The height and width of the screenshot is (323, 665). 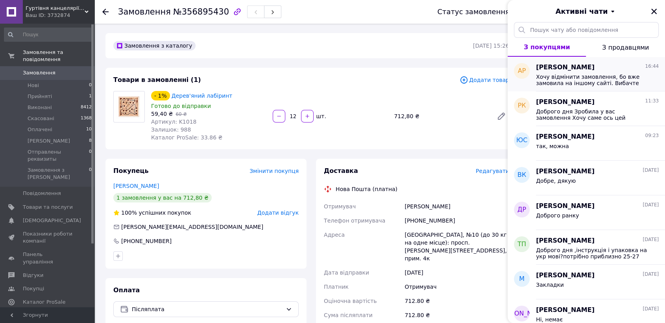 What do you see at coordinates (60, 15) in the screenshot?
I see `div: Ваш ID: 3732874` at bounding box center [60, 15].